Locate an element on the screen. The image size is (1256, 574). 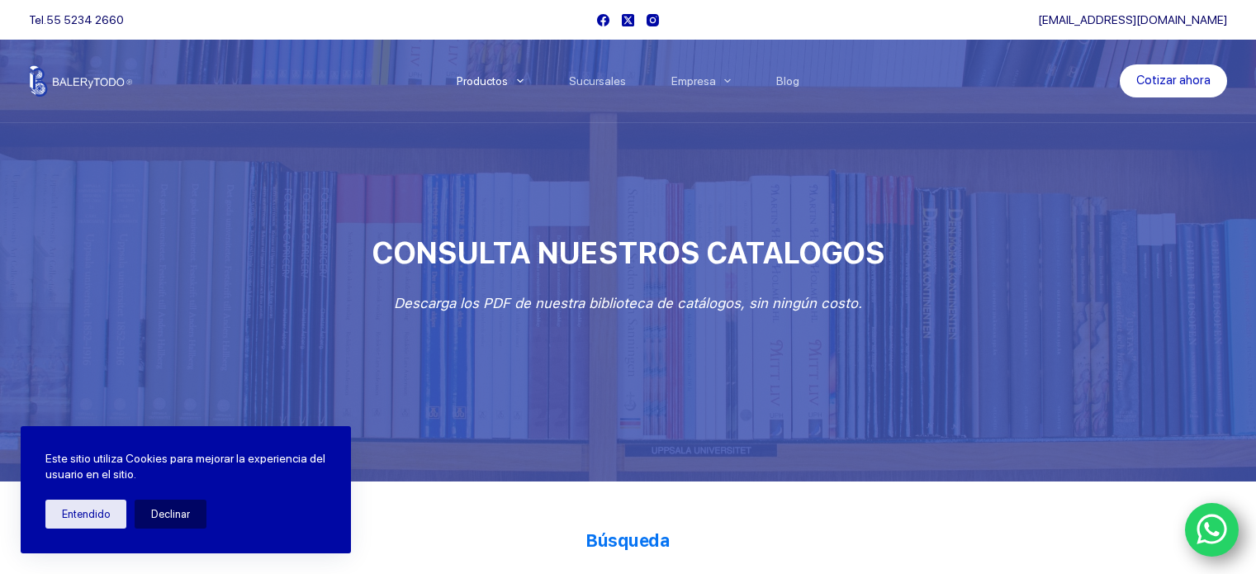
nav: Menu Principal is located at coordinates (628, 81).